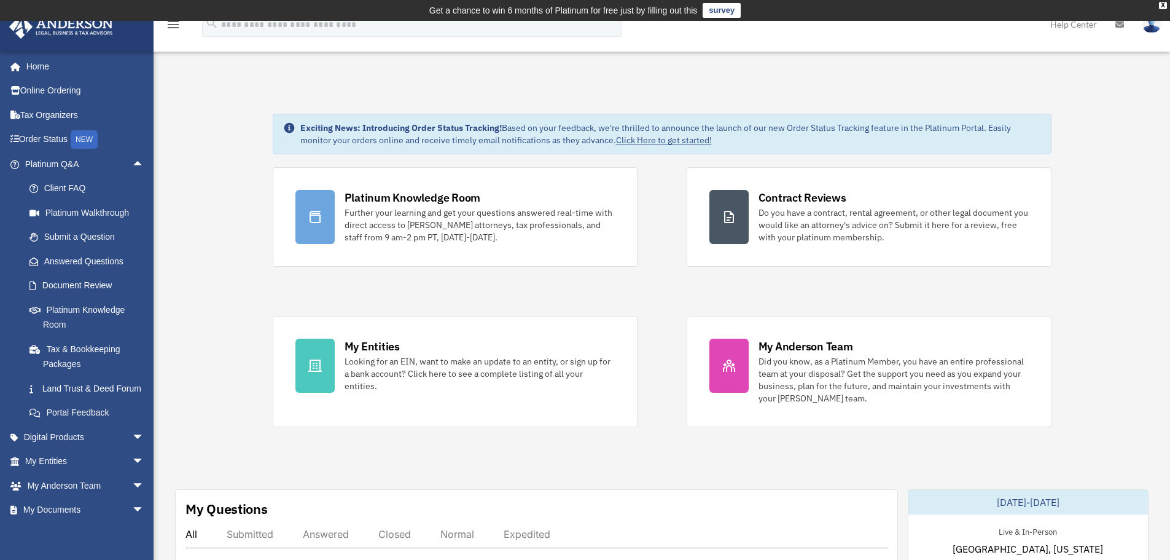 The width and height of the screenshot is (1170, 560). What do you see at coordinates (144, 164) in the screenshot?
I see `span: arrow_drop_up` at bounding box center [144, 164].